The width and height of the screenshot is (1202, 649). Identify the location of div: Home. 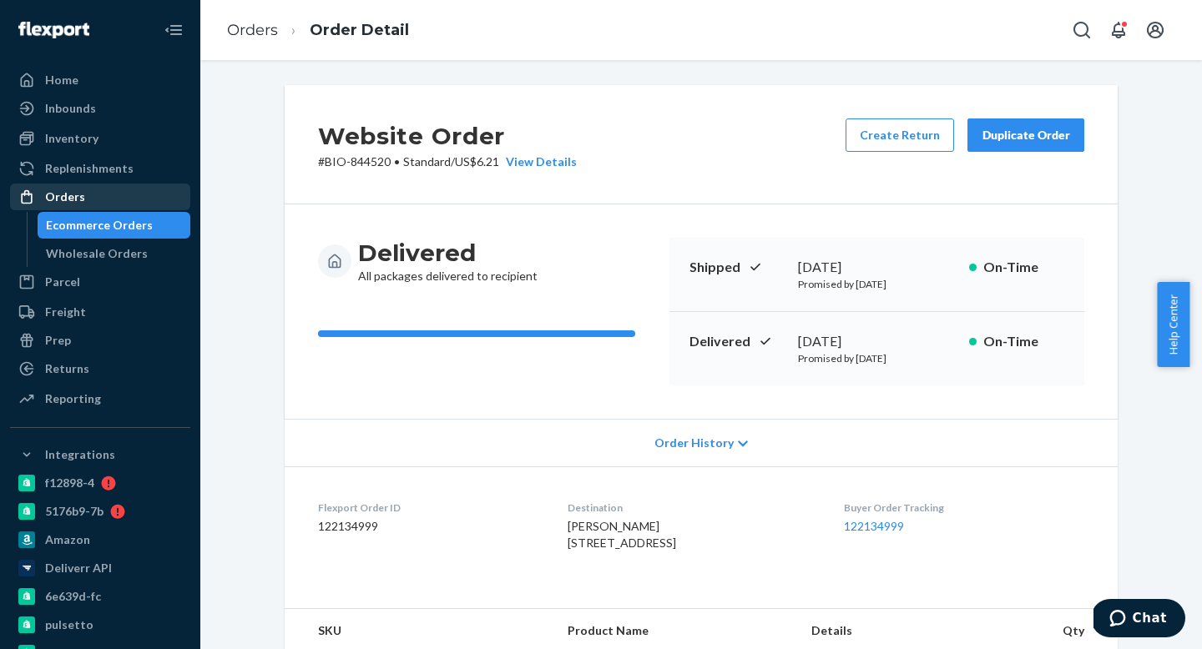
(62, 80).